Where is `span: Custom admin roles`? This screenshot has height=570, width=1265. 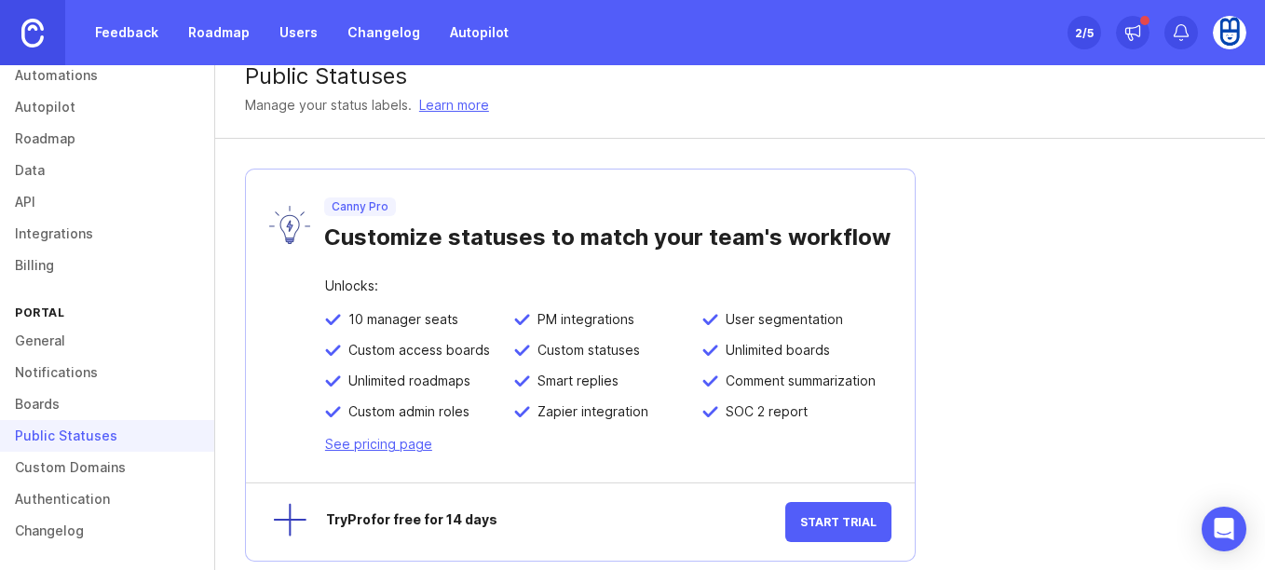 span: Custom admin roles is located at coordinates (405, 412).